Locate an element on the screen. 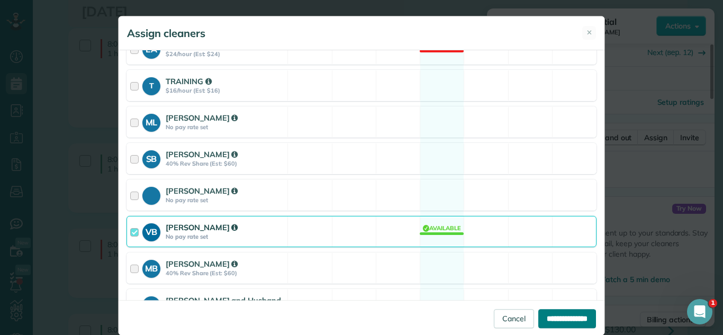 The image size is (723, 335). strong: MB is located at coordinates (151, 267).